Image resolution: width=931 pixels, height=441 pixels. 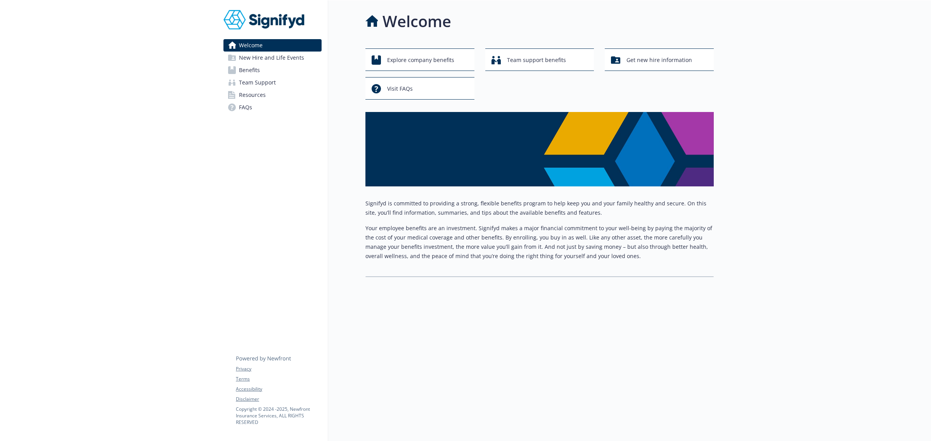 What do you see at coordinates (659, 60) in the screenshot?
I see `button: Get new hire information` at bounding box center [659, 60].